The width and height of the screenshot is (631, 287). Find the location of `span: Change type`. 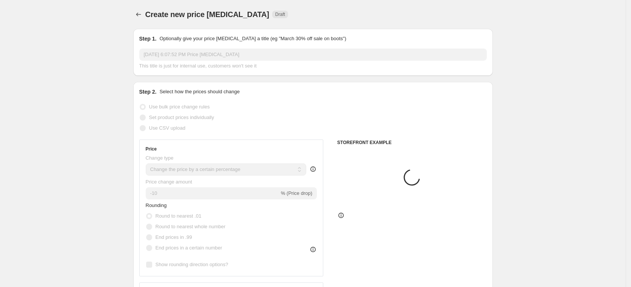

span: Change type is located at coordinates (160, 158).